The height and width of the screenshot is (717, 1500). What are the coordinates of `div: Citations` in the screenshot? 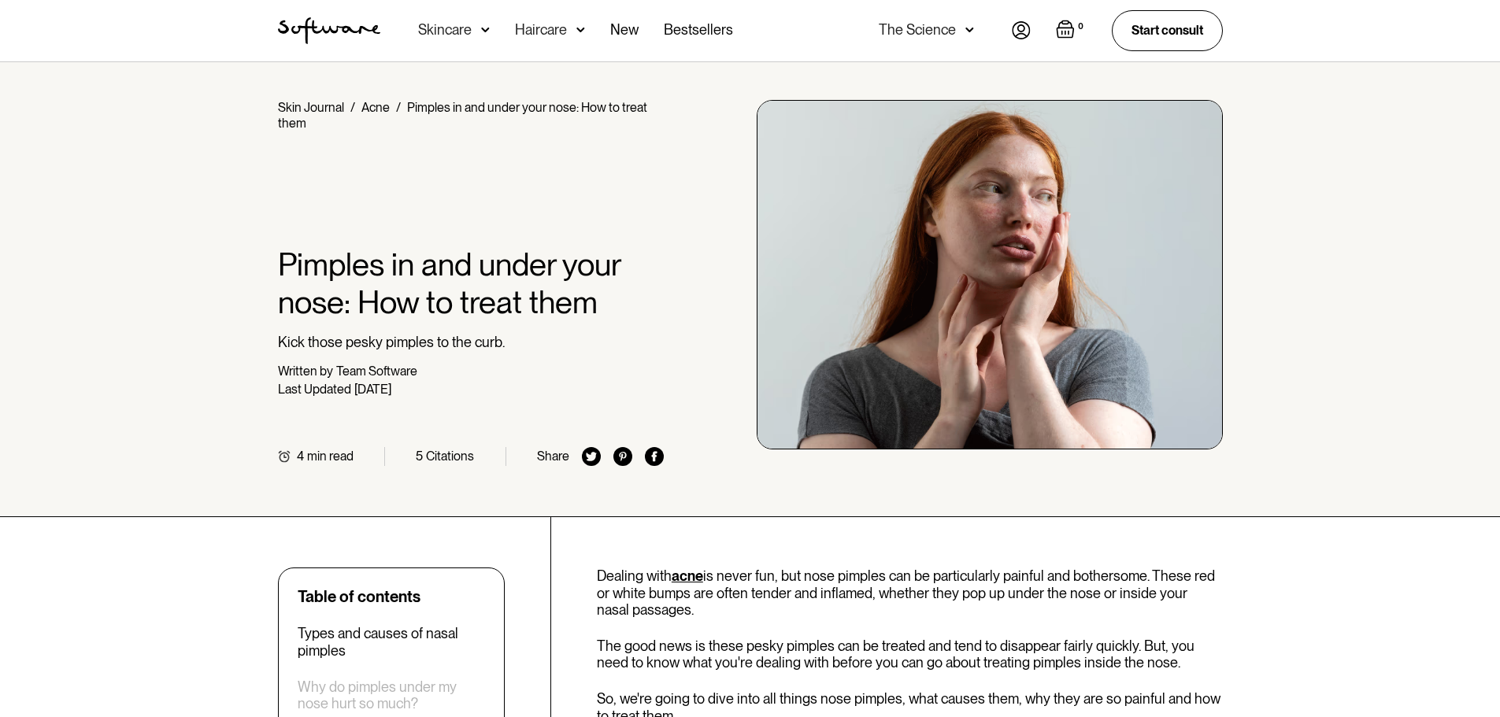 It's located at (450, 456).